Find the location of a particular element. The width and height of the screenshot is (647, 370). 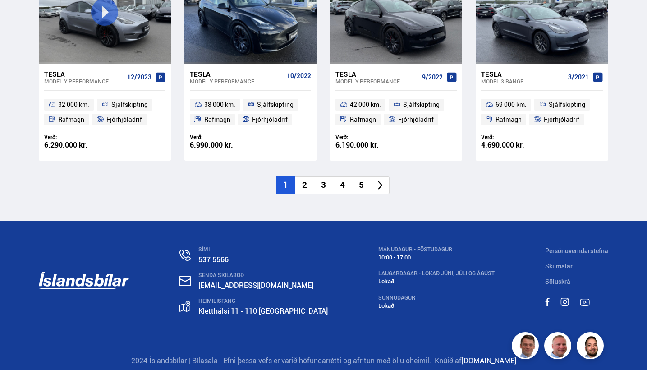

a: Söluskrá is located at coordinates (558, 281).